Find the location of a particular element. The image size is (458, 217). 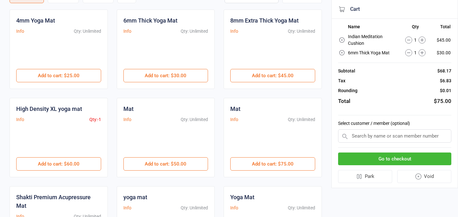

div: High Density XL yoga mat is located at coordinates (49, 109).